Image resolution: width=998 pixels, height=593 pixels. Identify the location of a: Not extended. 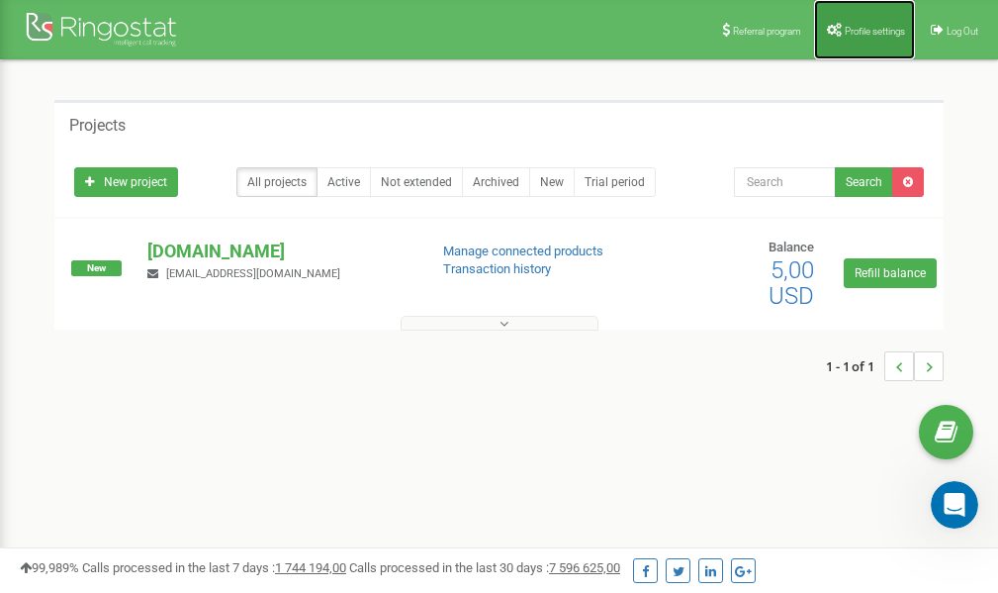
(417, 182).